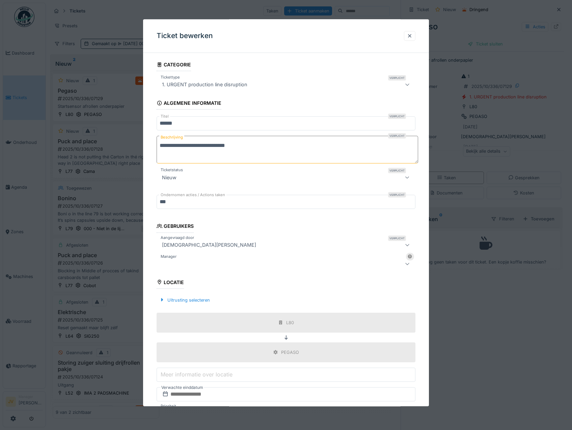 This screenshot has height=430, width=572. What do you see at coordinates (193, 195) in the screenshot?
I see `label: Ondernomen acties / Actions taken` at bounding box center [193, 195].